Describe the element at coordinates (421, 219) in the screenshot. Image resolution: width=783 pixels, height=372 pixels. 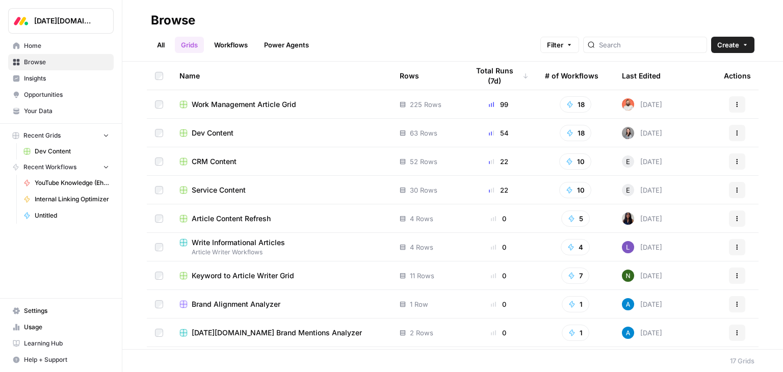
I see `span: 4 Rows` at that location.